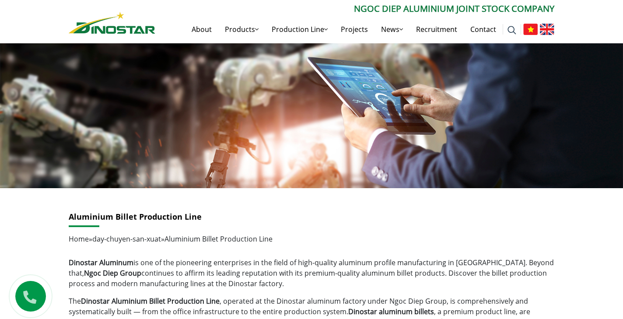 The image size is (623, 319). Describe the element at coordinates (547, 29) in the screenshot. I see `img: English` at that location.